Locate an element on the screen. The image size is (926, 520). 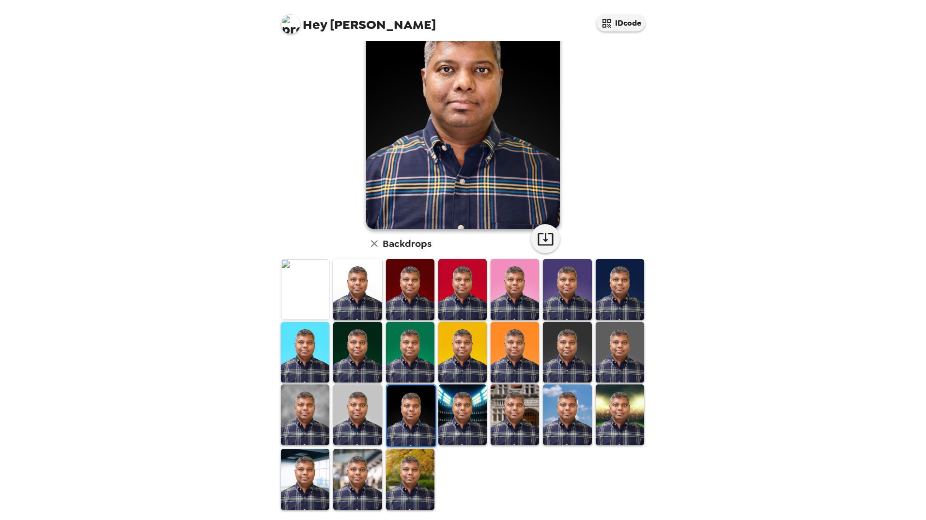
button: IDcode is located at coordinates (621, 23).